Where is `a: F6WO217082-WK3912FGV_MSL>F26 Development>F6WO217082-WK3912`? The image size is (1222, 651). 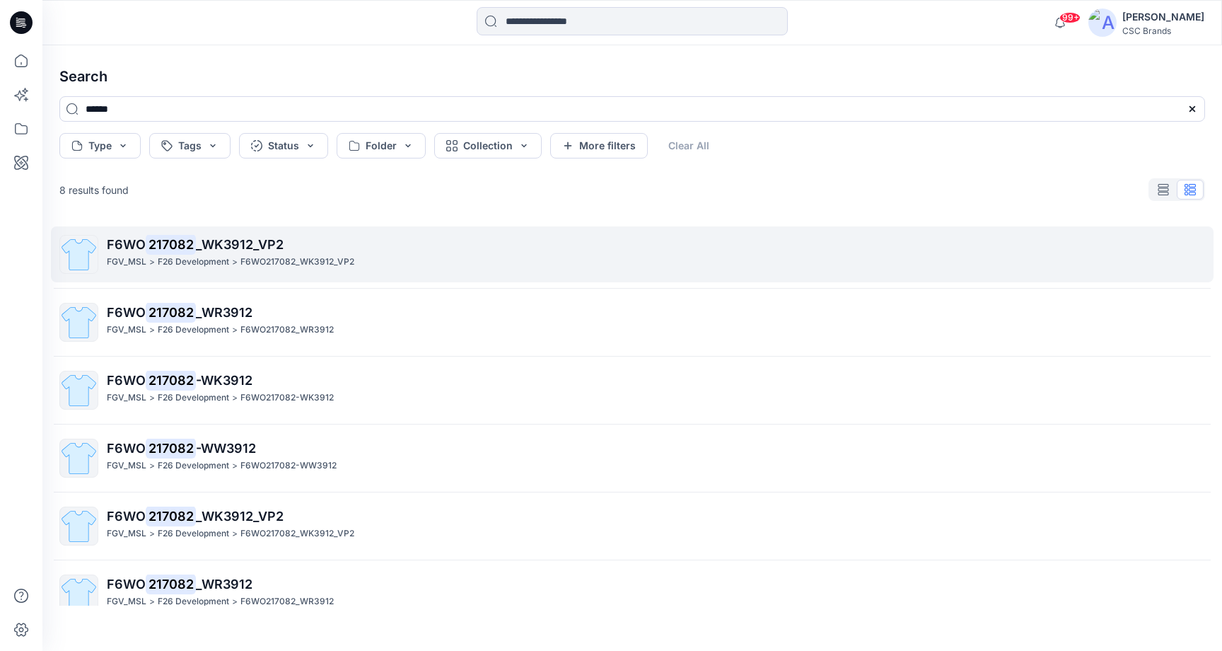 a: F6WO217082-WK3912FGV_MSL>F26 Development>F6WO217082-WK3912 is located at coordinates (632, 390).